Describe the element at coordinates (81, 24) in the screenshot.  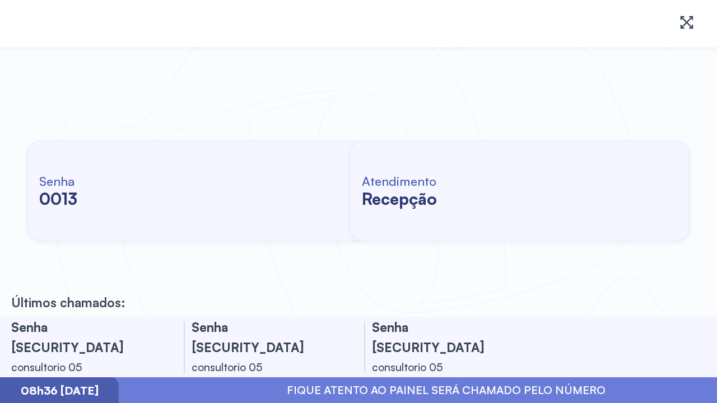
I see `img: Logotipo do estabelecimento` at that location.